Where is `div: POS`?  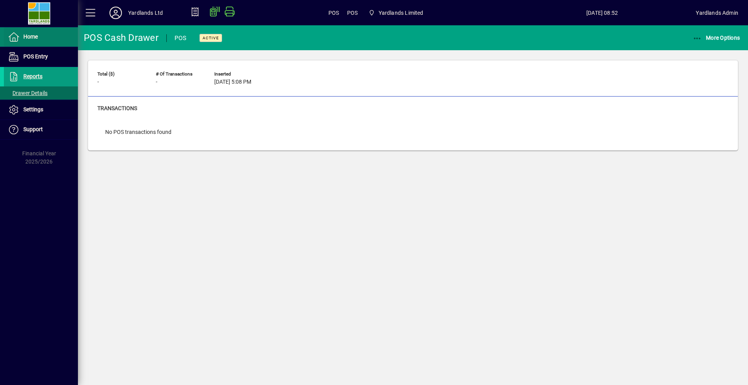 div: POS is located at coordinates (180, 38).